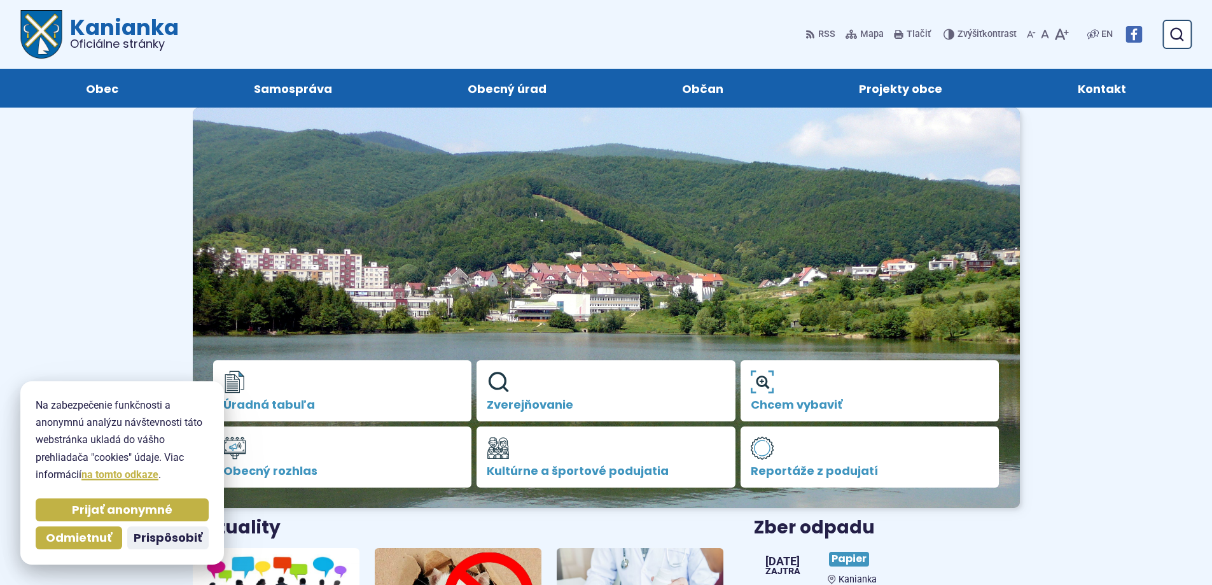 The height and width of the screenshot is (585, 1212). What do you see at coordinates (79, 538) in the screenshot?
I see `button: Odmietnuť` at bounding box center [79, 538].